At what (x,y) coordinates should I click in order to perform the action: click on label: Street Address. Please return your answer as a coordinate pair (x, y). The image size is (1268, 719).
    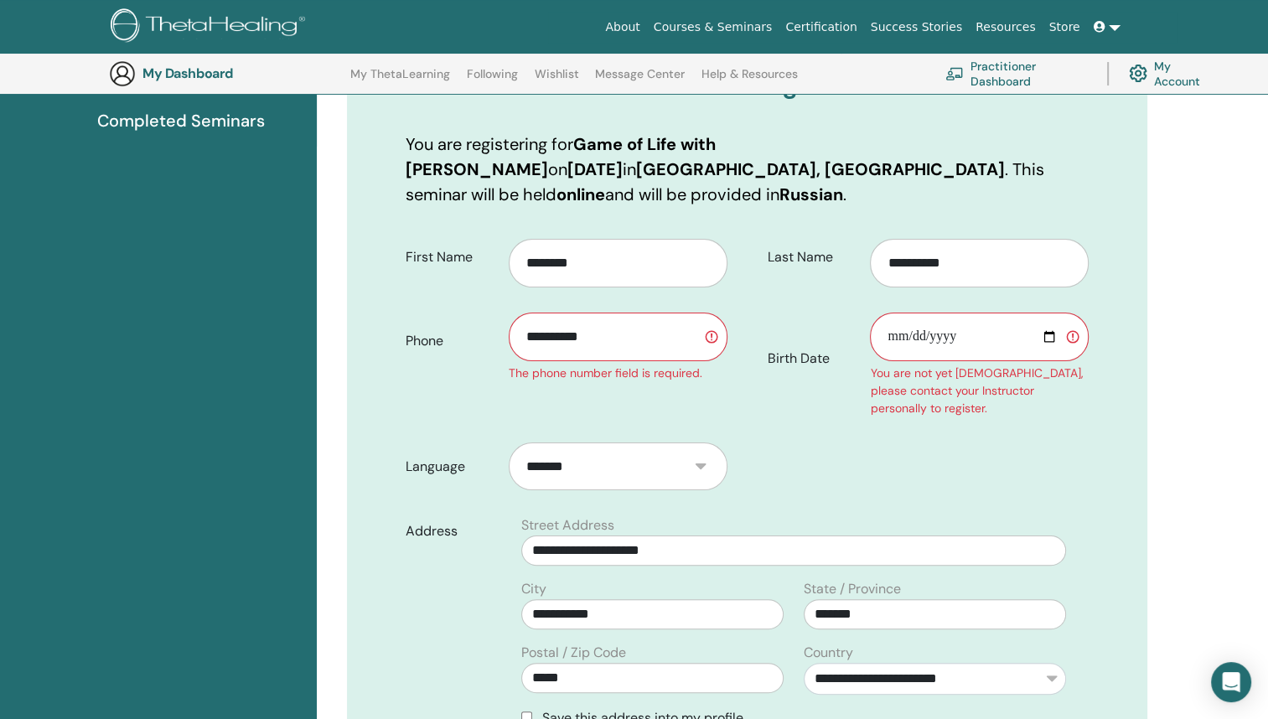
    Looking at the image, I should click on (567, 526).